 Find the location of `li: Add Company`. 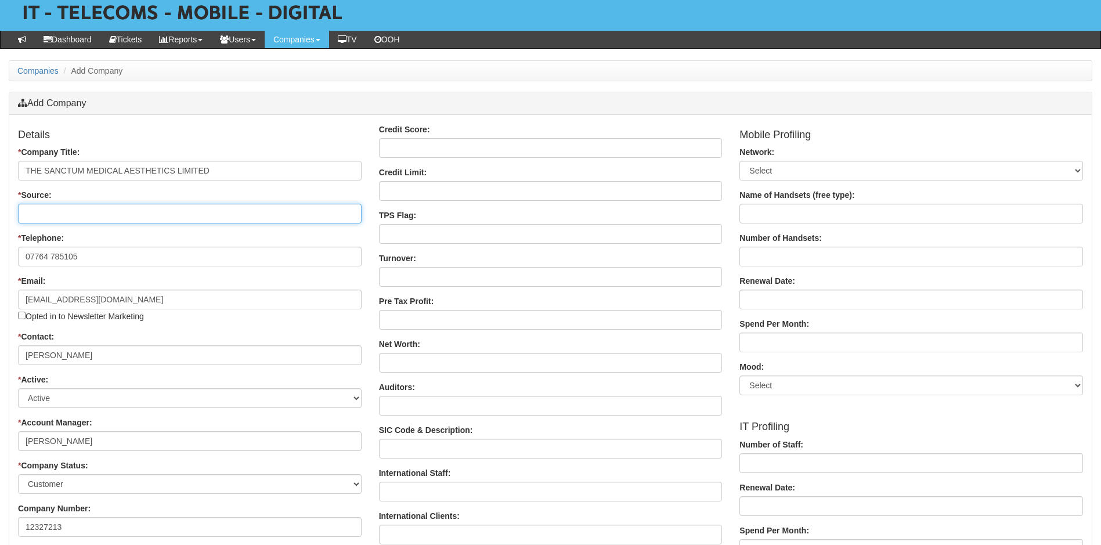

li: Add Company is located at coordinates (92, 71).